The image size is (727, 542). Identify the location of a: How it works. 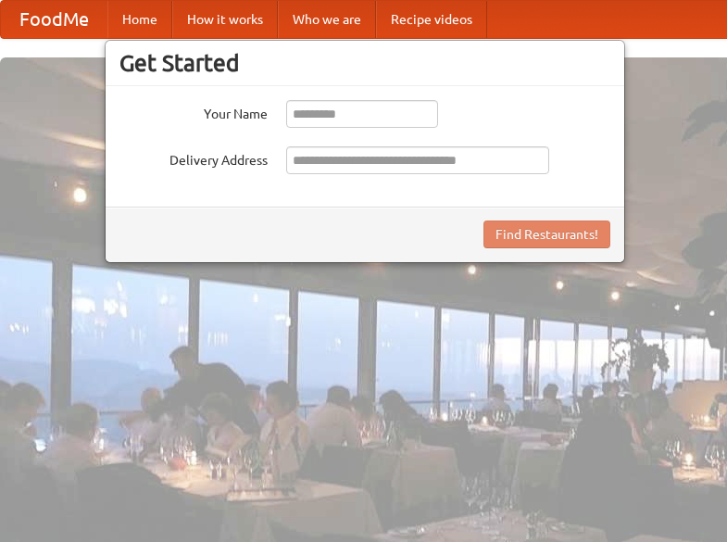
(225, 19).